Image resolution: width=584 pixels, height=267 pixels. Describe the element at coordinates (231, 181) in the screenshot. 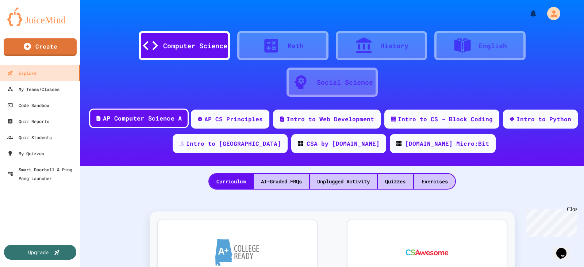

I see `div: Curriculum` at that location.